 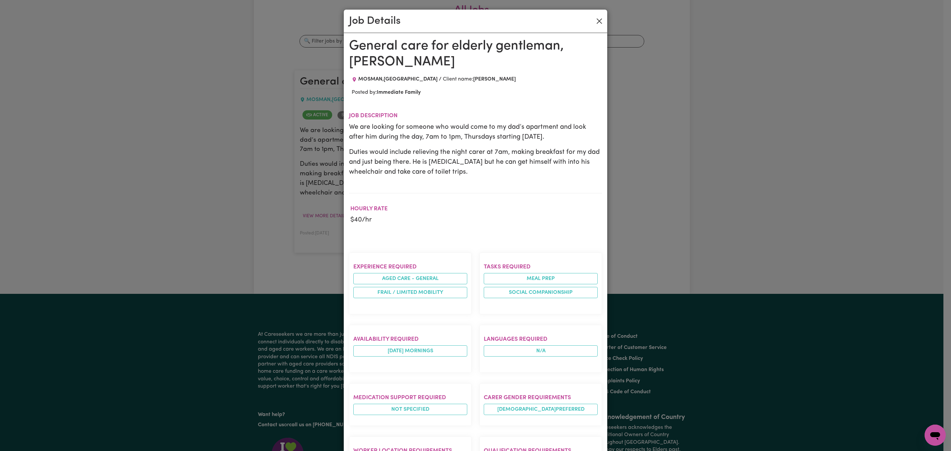 I want to click on li: Social companionship, so click(x=540, y=292).